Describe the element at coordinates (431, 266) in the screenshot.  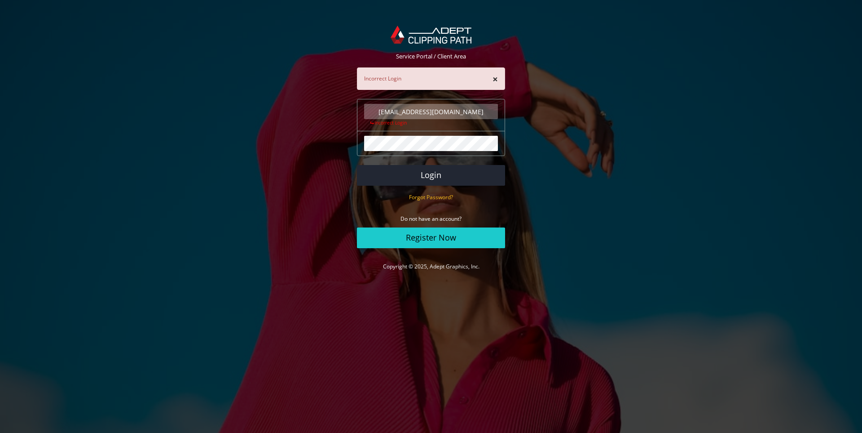
I see `a: Copyright © 2025, Adept Graphics, Inc.` at that location.